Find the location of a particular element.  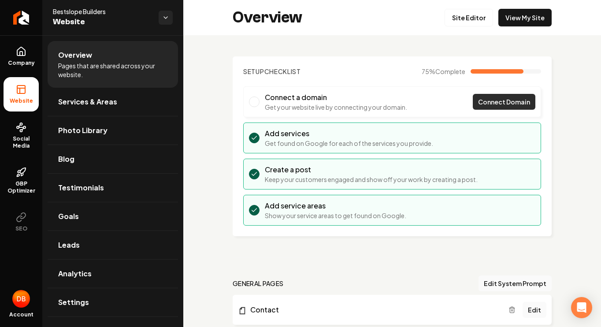

h2: Checklist is located at coordinates (272, 71).